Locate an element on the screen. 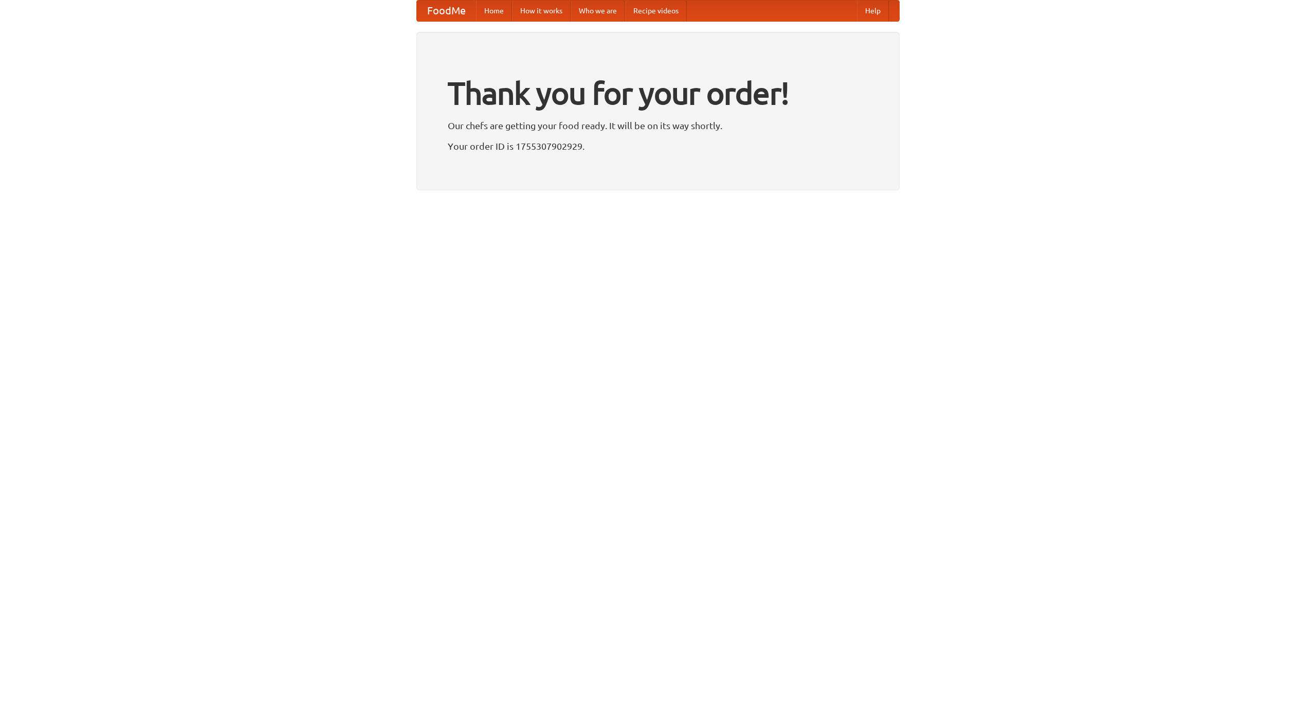 This screenshot has height=728, width=1316. p: Your order ID is 1755307902929. is located at coordinates (658, 146).